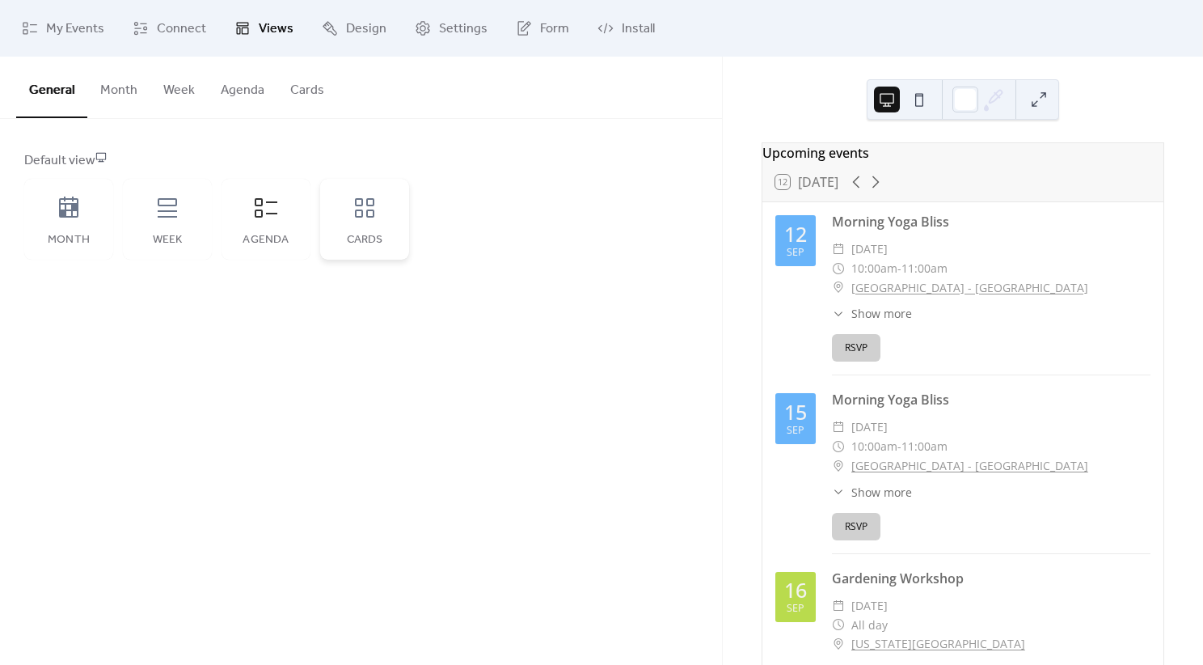 Image resolution: width=1203 pixels, height=665 pixels. I want to click on span: All day, so click(869, 625).